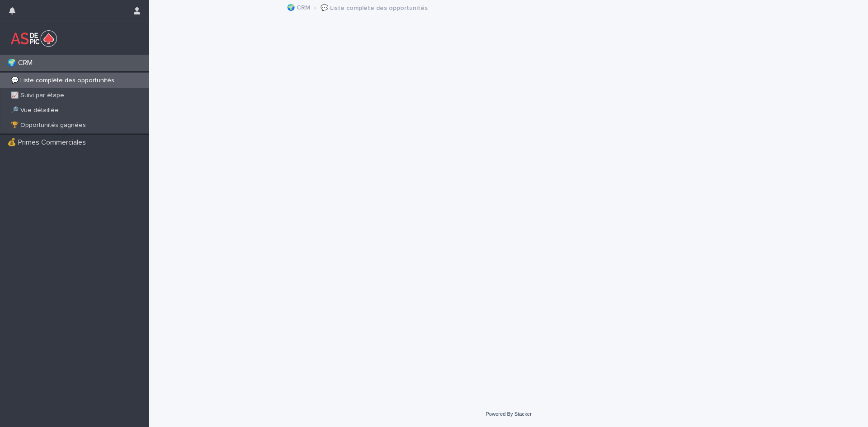 This screenshot has height=427, width=868. Describe the element at coordinates (35, 110) in the screenshot. I see `p: 🔎 Vue détaillée` at that location.